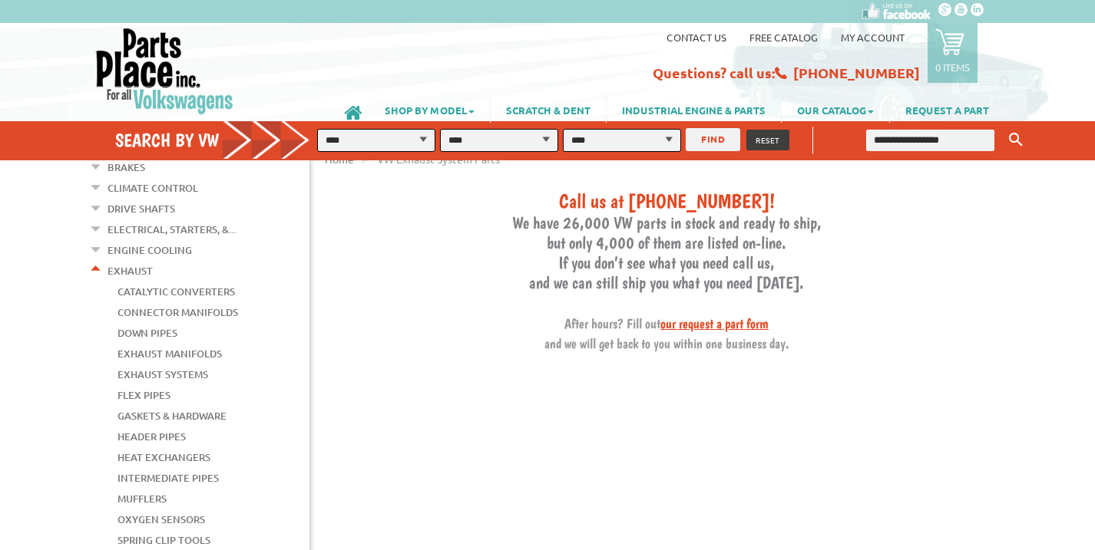 Image resolution: width=1095 pixels, height=550 pixels. What do you see at coordinates (172, 416) in the screenshot?
I see `a: Gaskets & Hardware` at bounding box center [172, 416].